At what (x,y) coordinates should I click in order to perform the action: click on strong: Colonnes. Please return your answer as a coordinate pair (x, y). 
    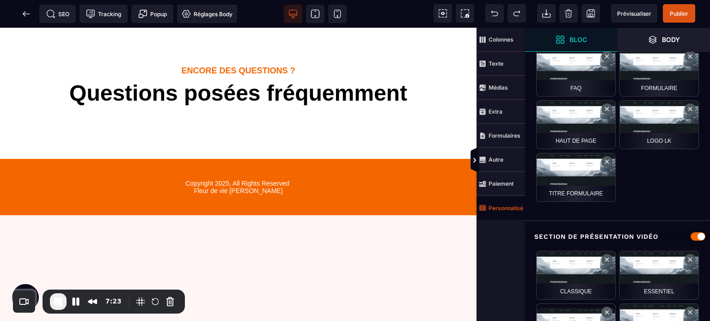
    Looking at the image, I should click on (501, 39).